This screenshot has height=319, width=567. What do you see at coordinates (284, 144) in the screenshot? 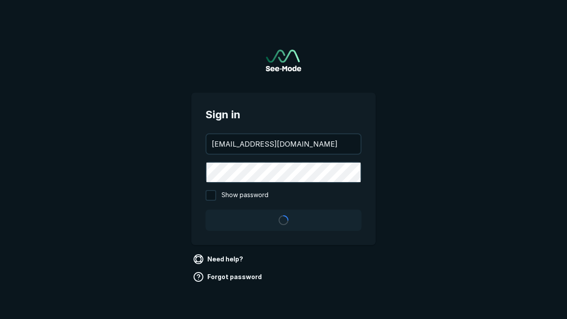
I see `input: your@email.com` at bounding box center [284, 144].